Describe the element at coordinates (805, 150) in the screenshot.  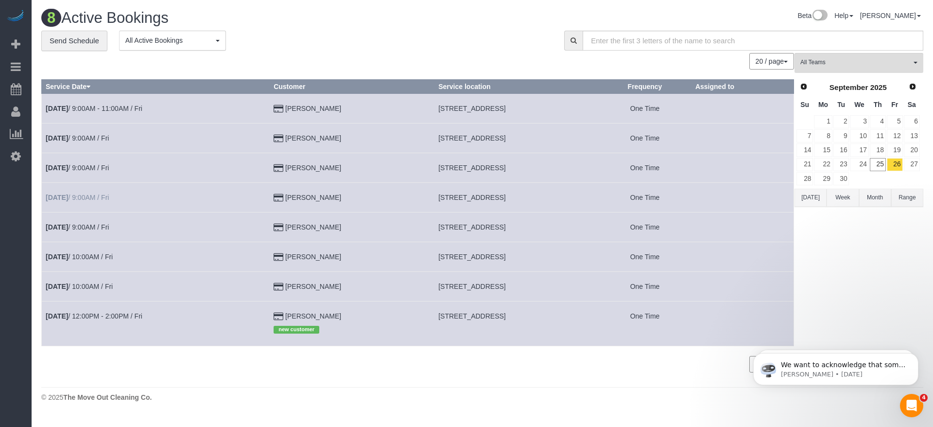
I see `a: 14` at that location.